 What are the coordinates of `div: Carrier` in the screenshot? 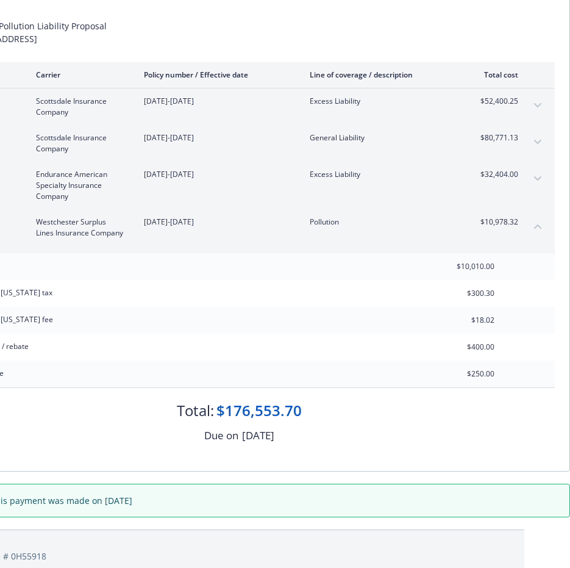 It's located at (80, 74).